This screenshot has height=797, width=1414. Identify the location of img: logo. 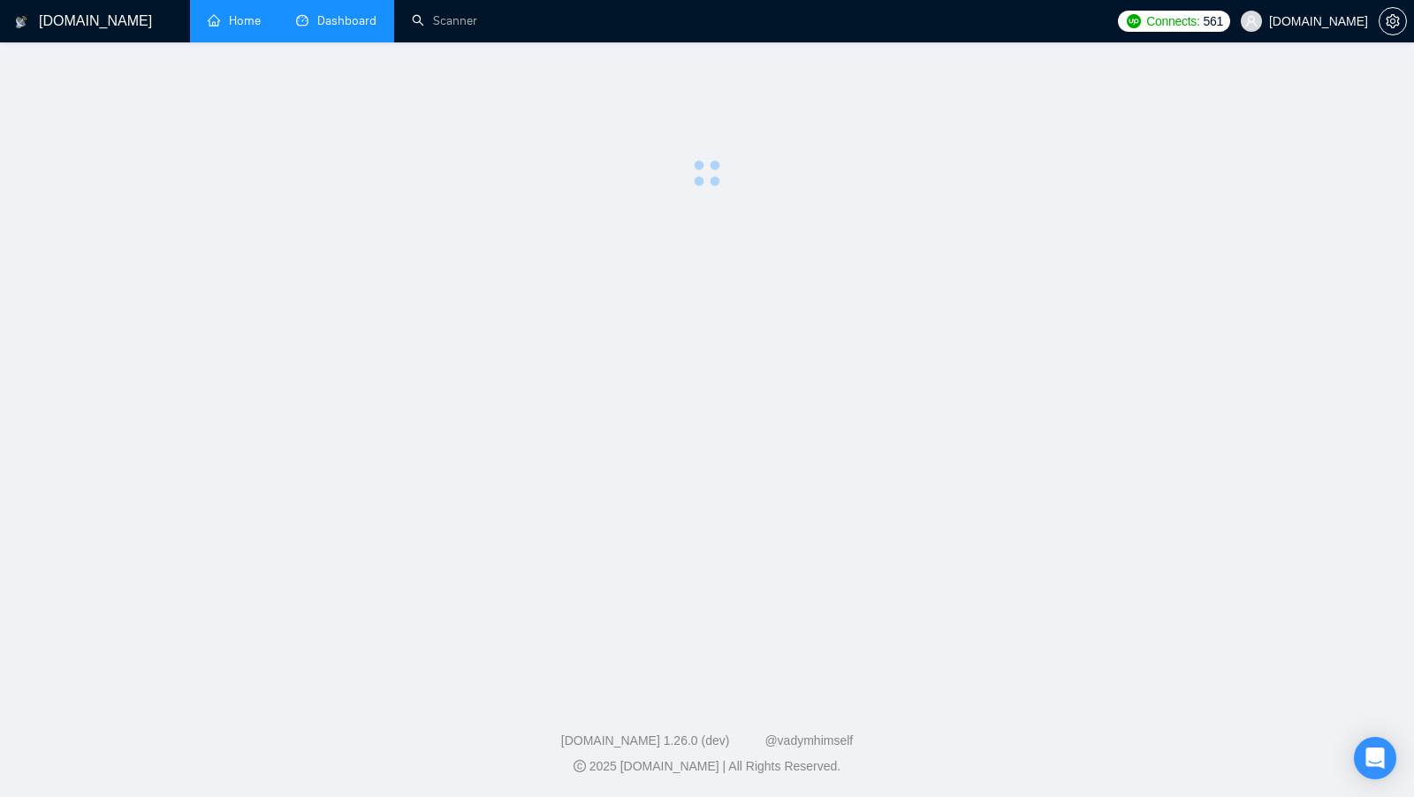
(21, 22).